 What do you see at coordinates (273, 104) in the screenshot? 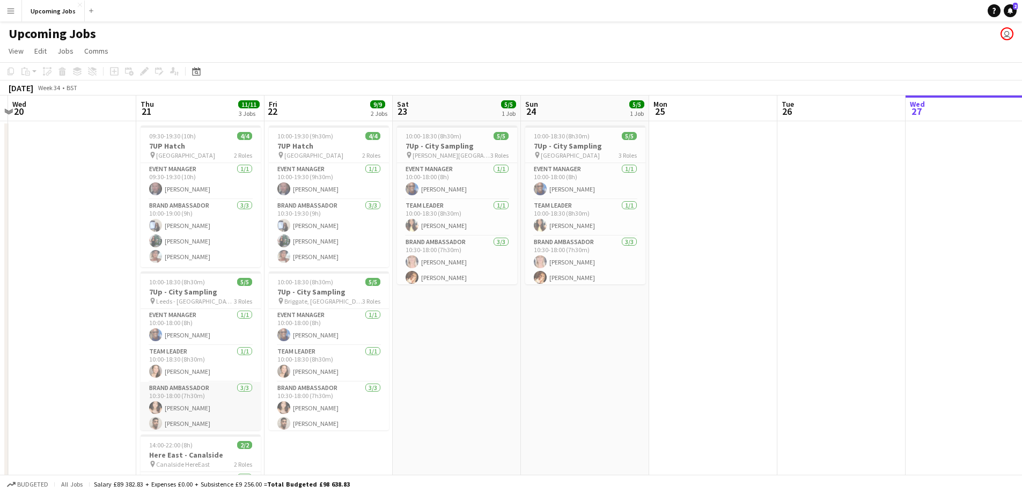
I see `span: Fri` at bounding box center [273, 104].